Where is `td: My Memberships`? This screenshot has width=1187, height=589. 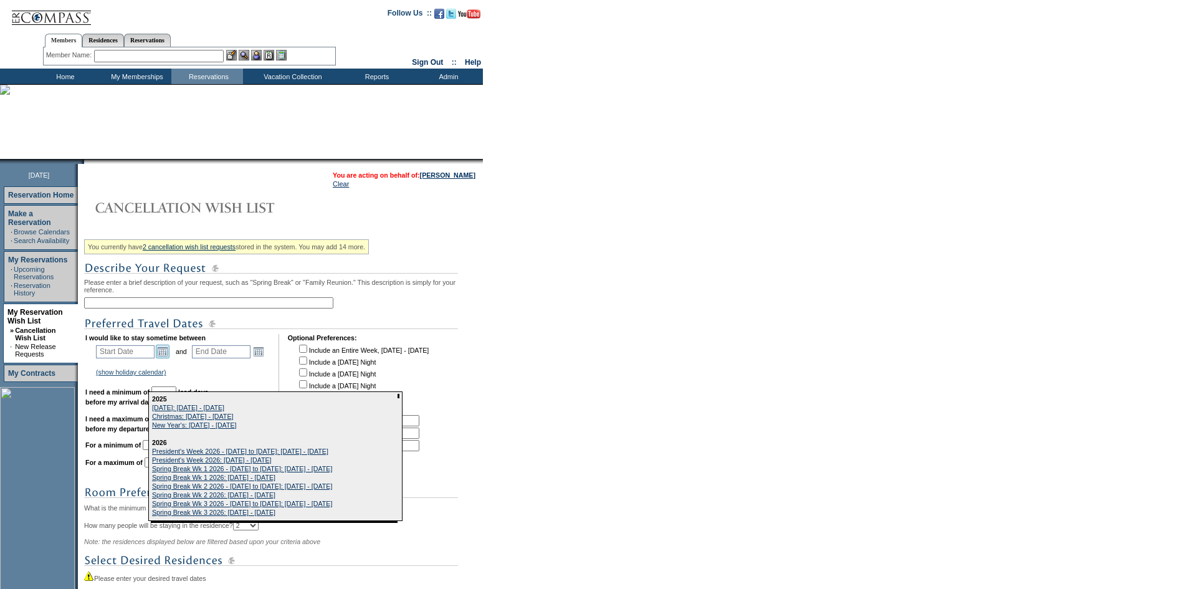
td: My Memberships is located at coordinates (135, 76).